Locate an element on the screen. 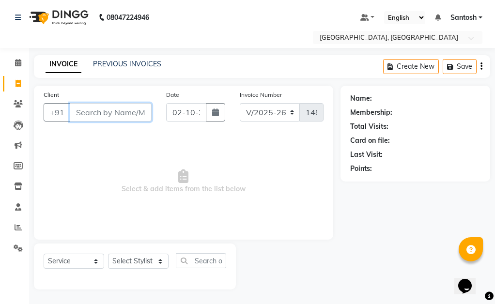 The image size is (495, 304). label: Invoice Number is located at coordinates (260, 95).